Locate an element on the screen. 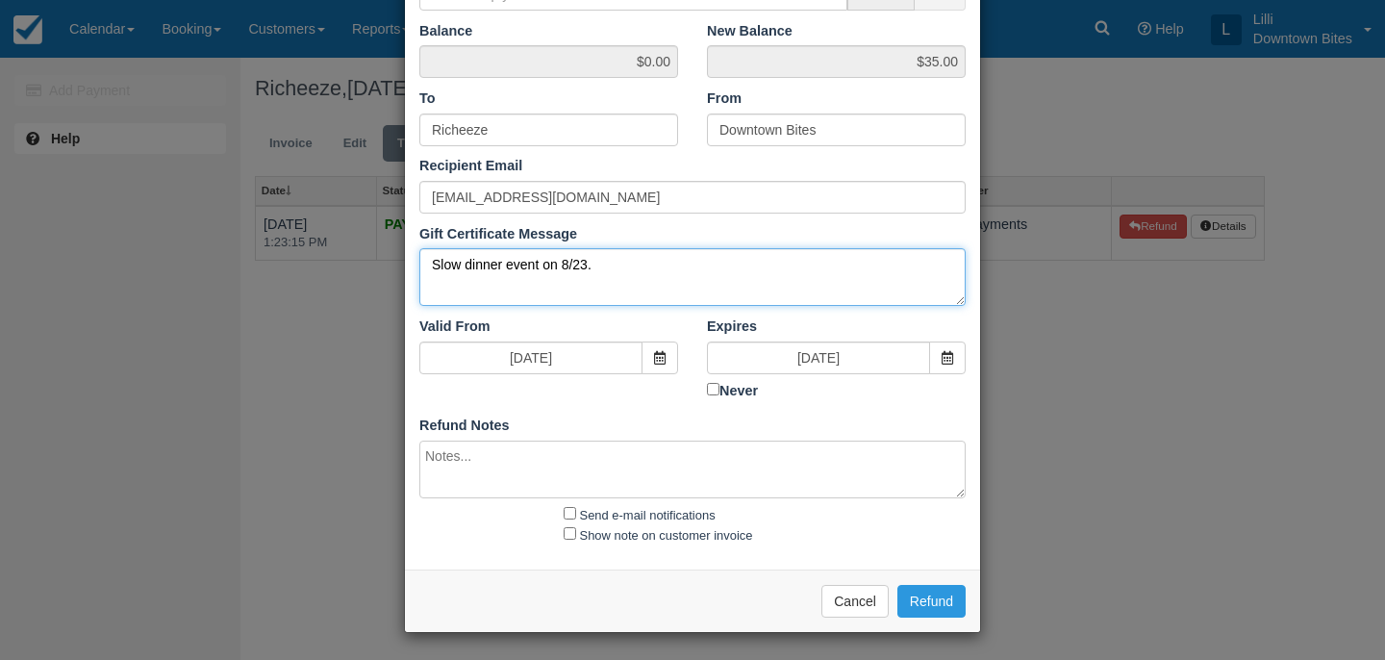  label: New Balance is located at coordinates (749, 31).